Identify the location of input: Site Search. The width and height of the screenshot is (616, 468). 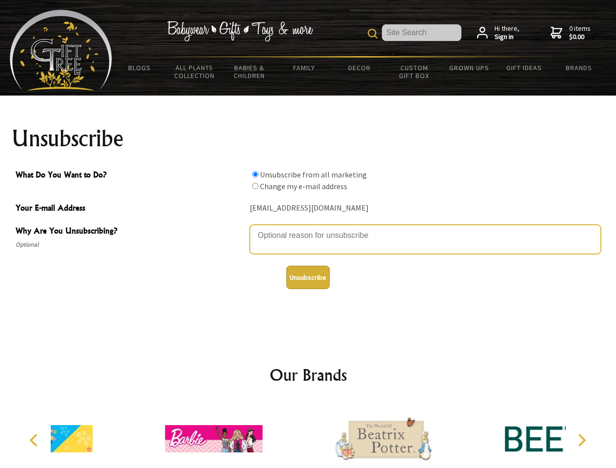
(421, 33).